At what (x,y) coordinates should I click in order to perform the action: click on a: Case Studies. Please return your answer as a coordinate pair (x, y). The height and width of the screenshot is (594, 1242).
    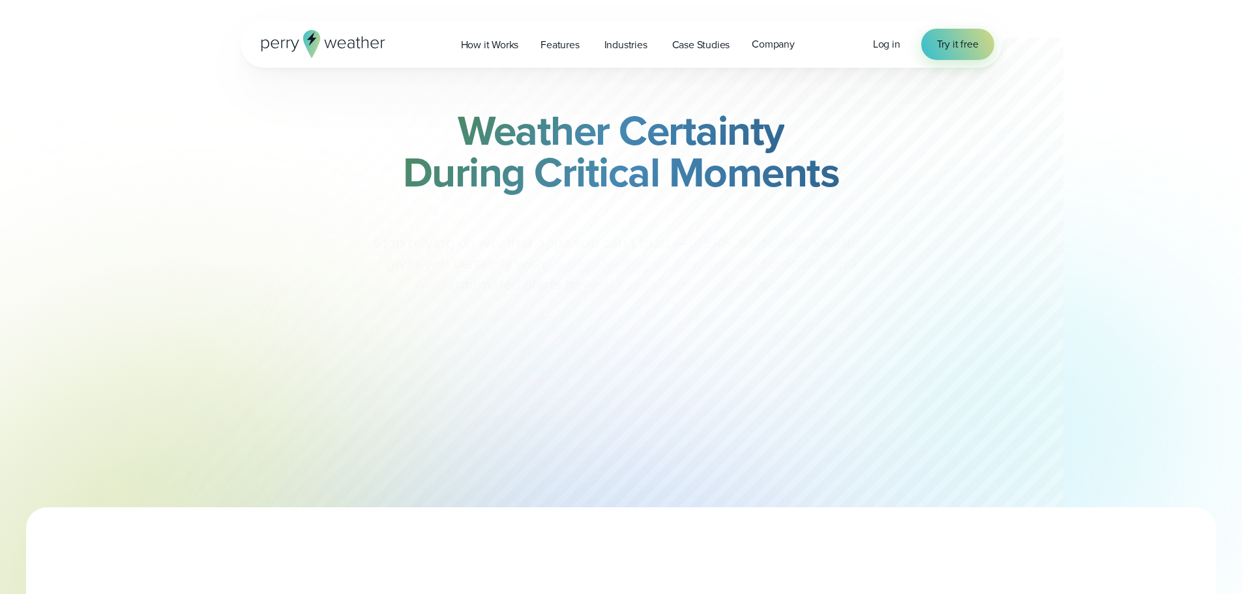
    Looking at the image, I should click on (701, 44).